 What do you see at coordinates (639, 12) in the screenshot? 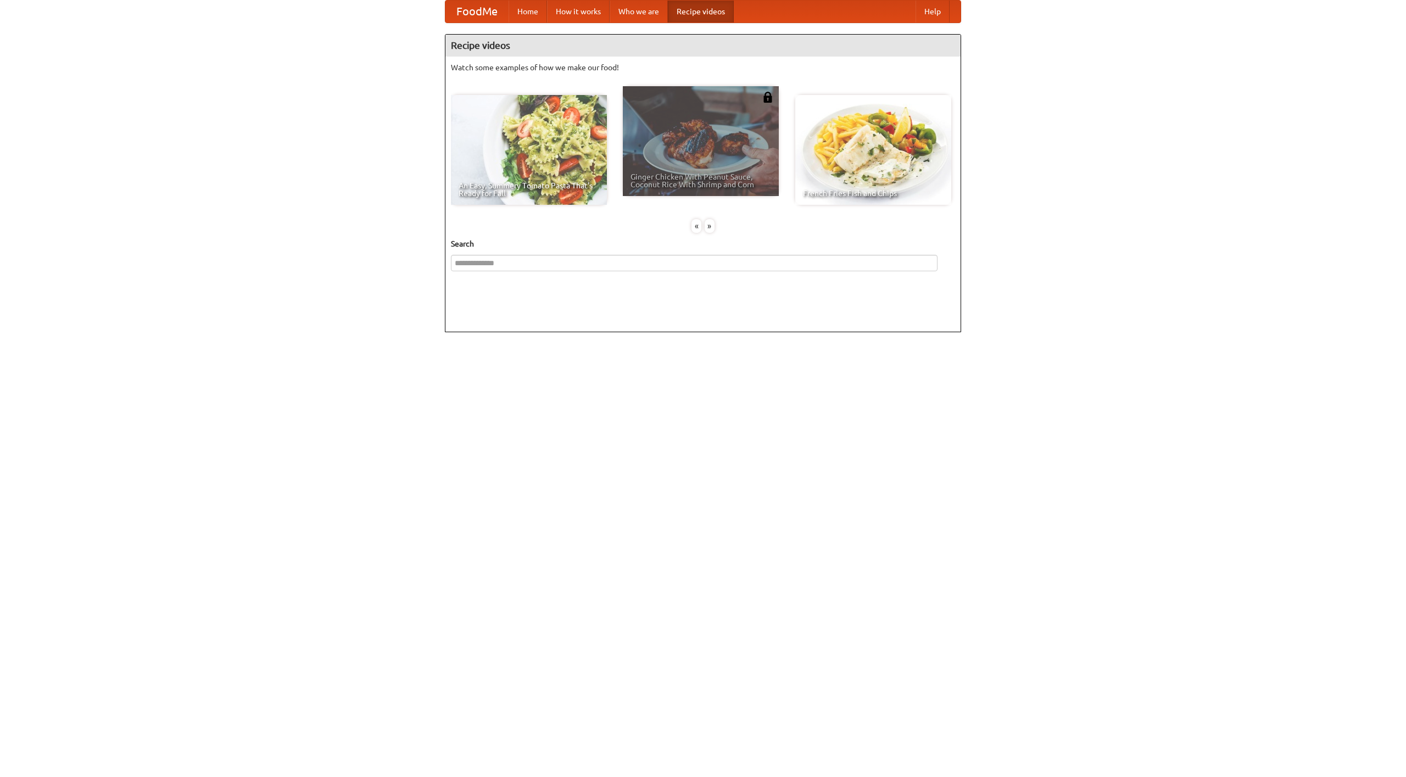
I see `a: Who we are` at bounding box center [639, 12].